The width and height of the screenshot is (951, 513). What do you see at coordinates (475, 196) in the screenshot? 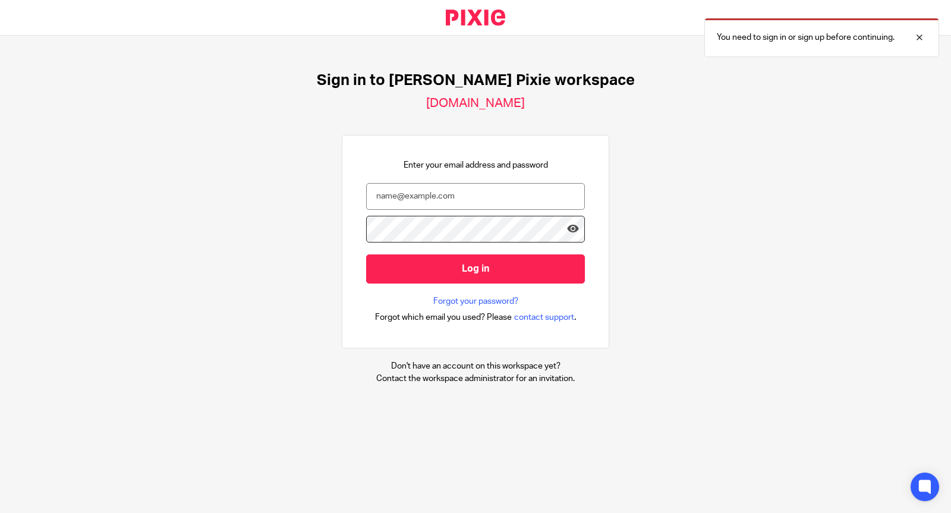
I see `input: name@example.com` at bounding box center [475, 196].